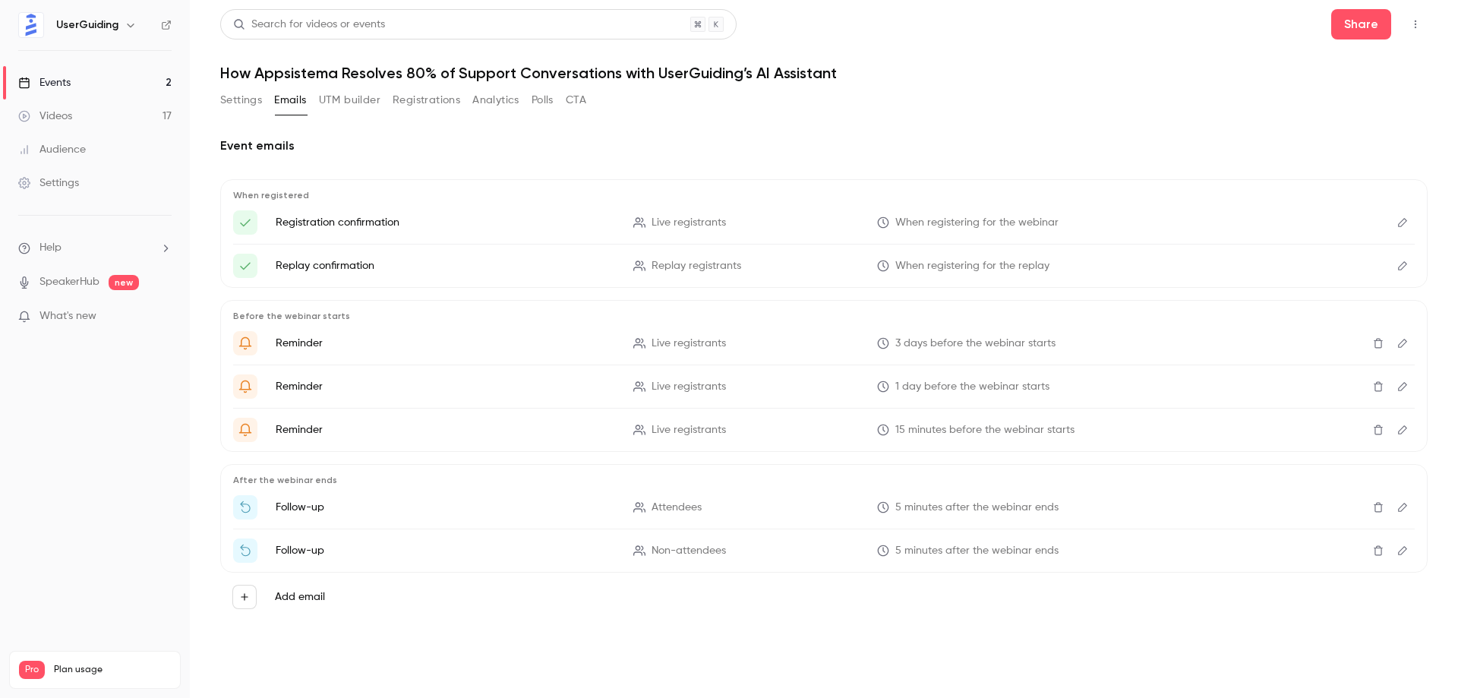  I want to click on p: Registration confirmation, so click(445, 222).